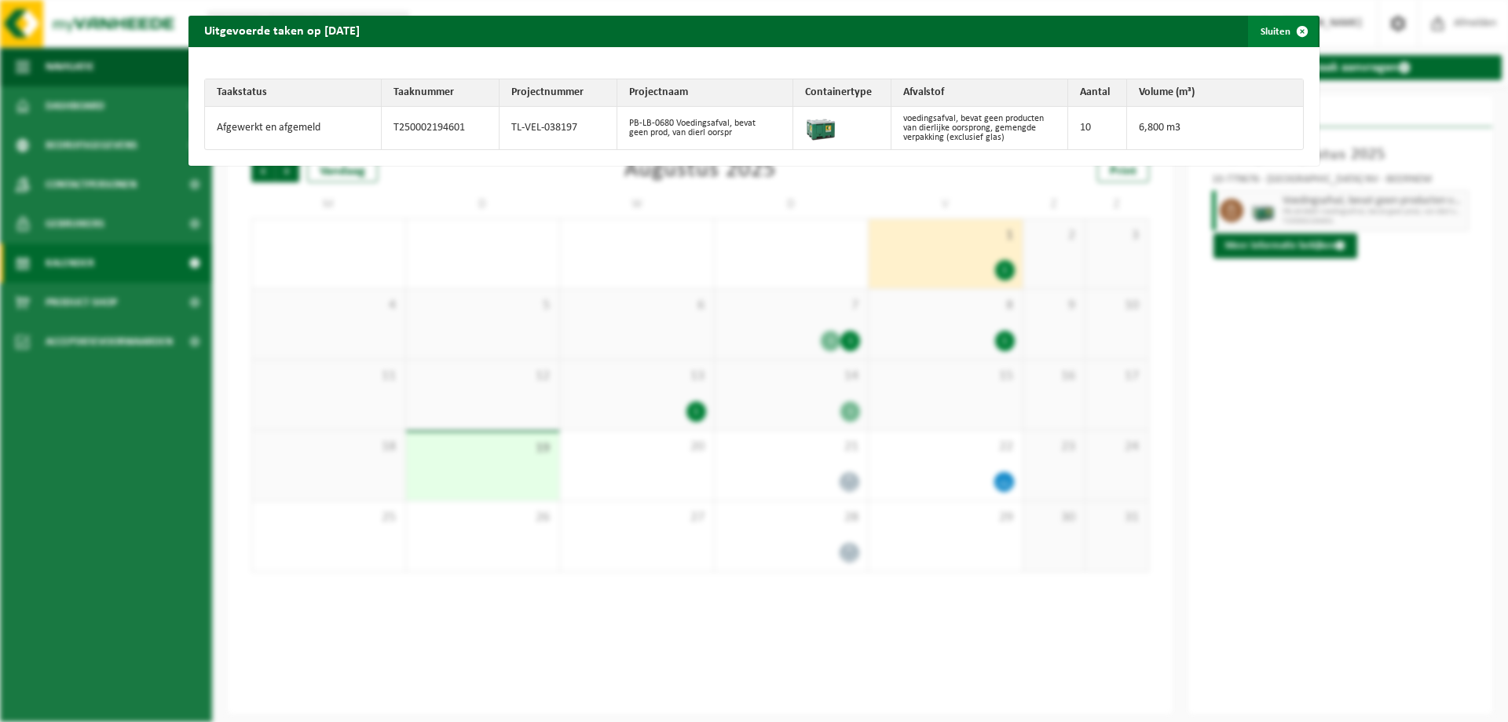 The image size is (1508, 722). I want to click on th: Projectnummer, so click(559, 93).